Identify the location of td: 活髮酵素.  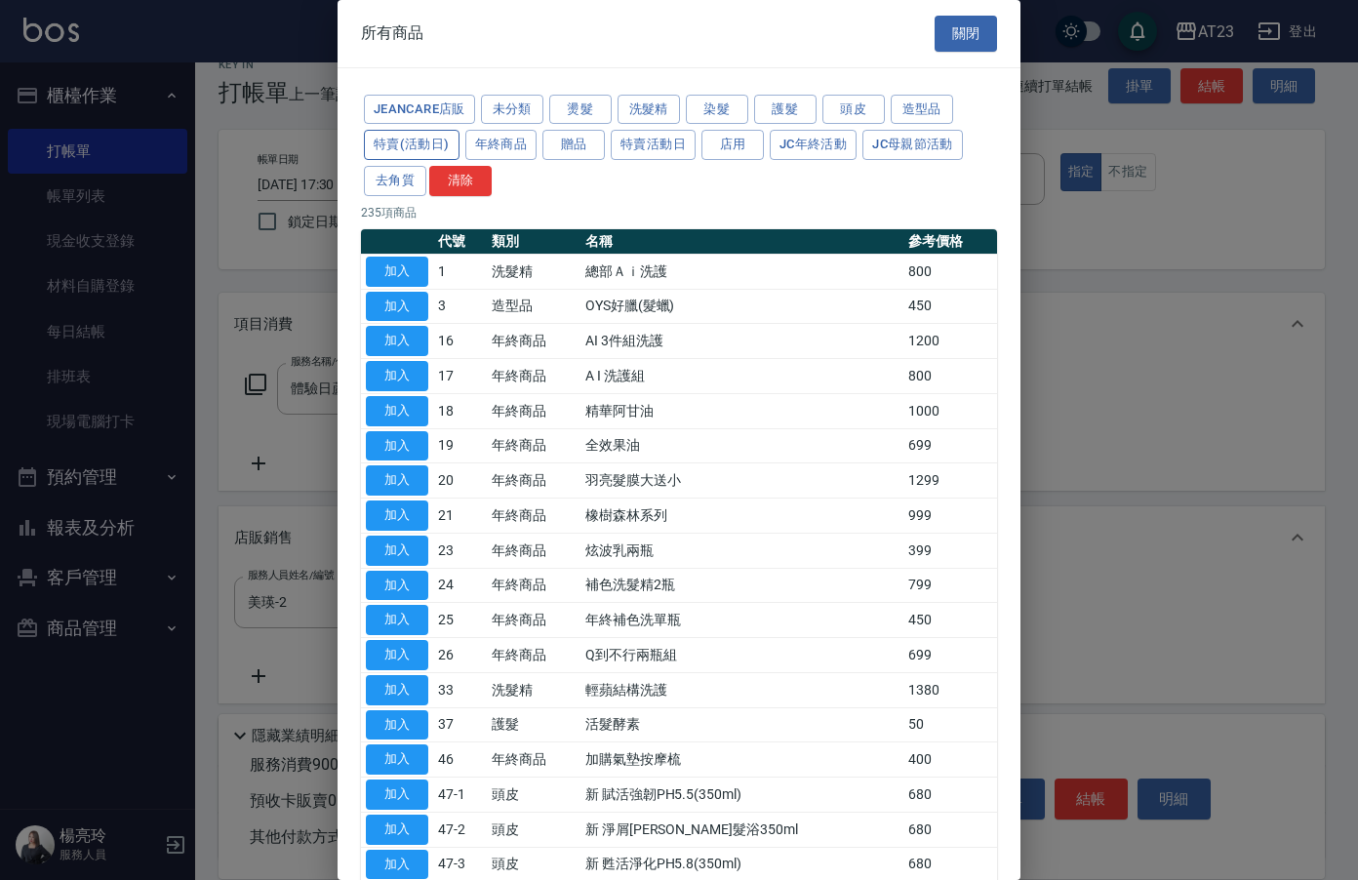
(741, 725).